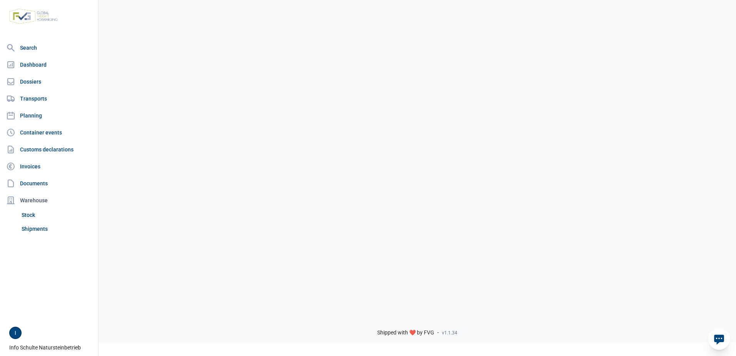 The image size is (736, 356). What do you see at coordinates (49, 166) in the screenshot?
I see `a: Invoices` at bounding box center [49, 166].